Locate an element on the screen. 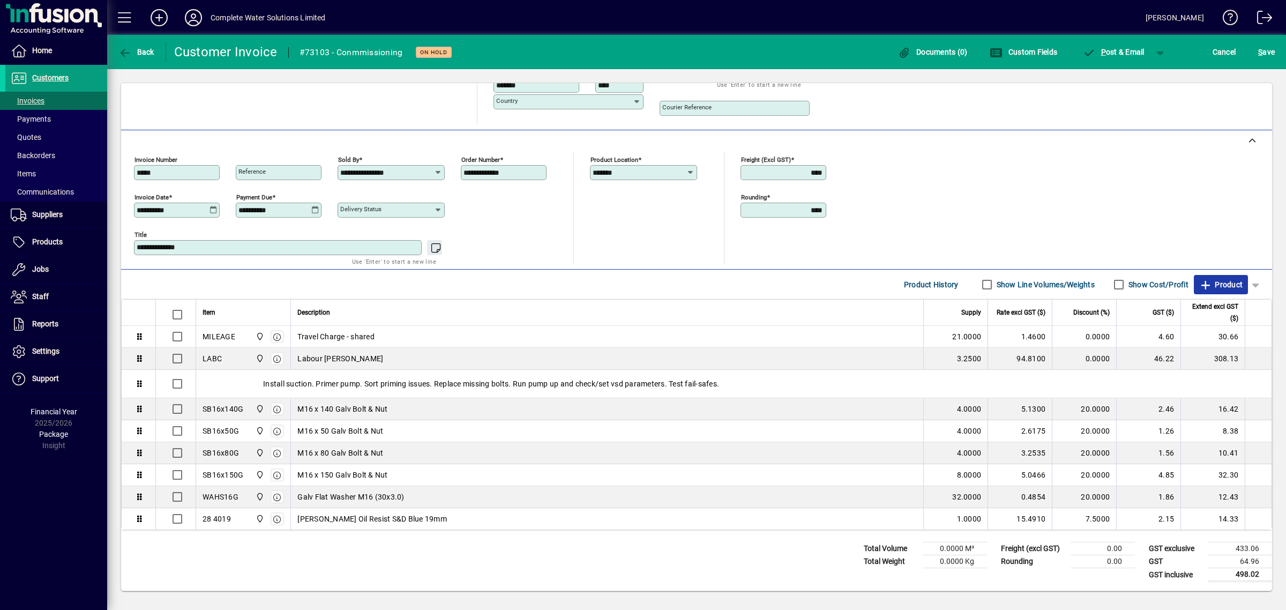  td: 16.42 is located at coordinates (1212, 409).